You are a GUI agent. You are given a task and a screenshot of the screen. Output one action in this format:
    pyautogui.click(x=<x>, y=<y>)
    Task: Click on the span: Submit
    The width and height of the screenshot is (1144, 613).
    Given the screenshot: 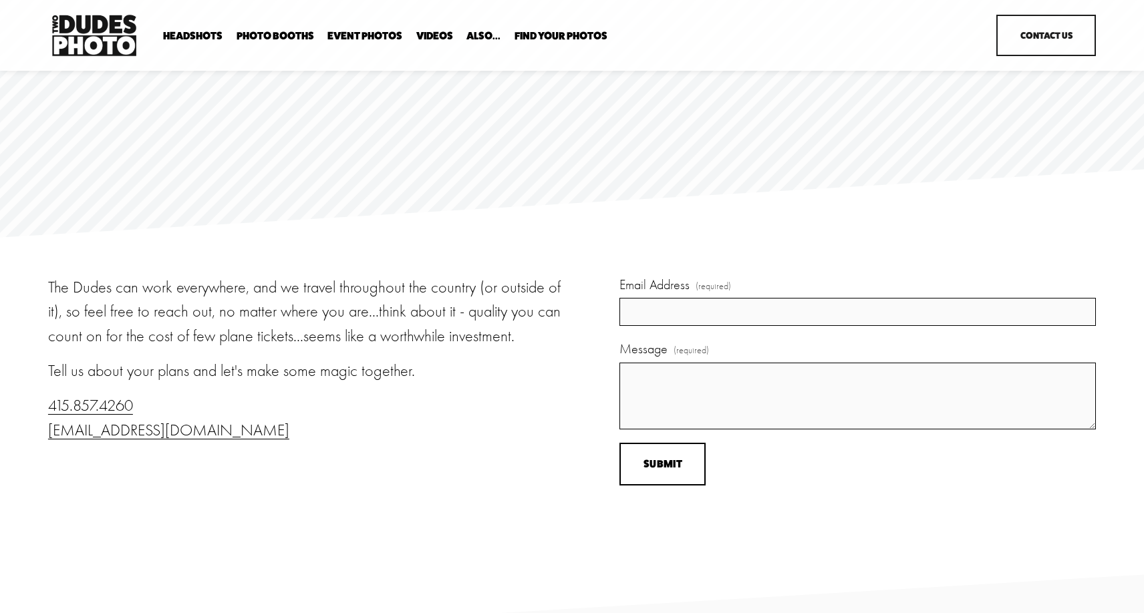 What is the action you would take?
    pyautogui.click(x=663, y=464)
    